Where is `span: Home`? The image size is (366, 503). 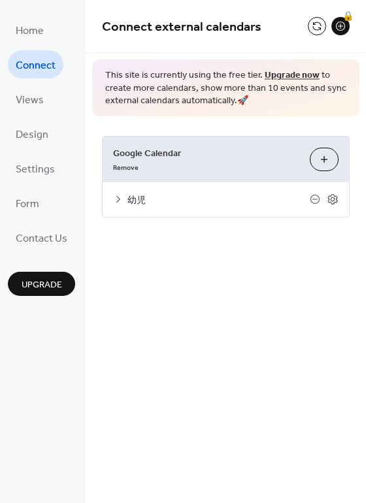
span: Home is located at coordinates (29, 31).